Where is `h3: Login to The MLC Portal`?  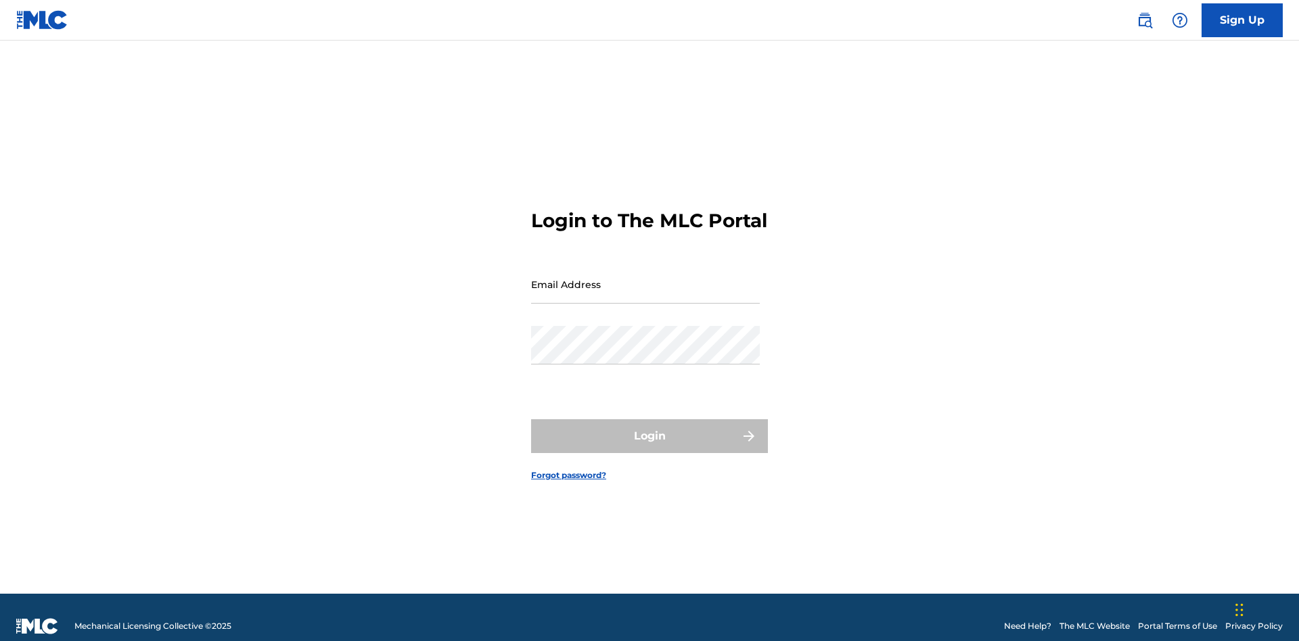
h3: Login to The MLC Portal is located at coordinates (649, 221).